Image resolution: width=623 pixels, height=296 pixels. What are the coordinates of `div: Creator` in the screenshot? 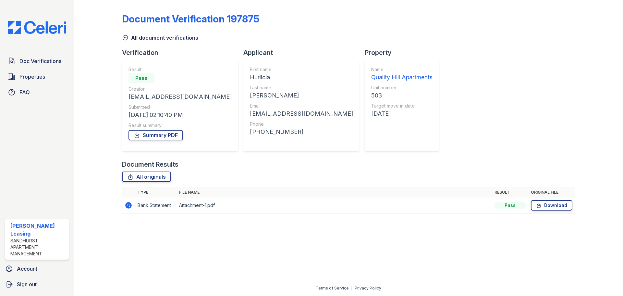 It's located at (180, 89).